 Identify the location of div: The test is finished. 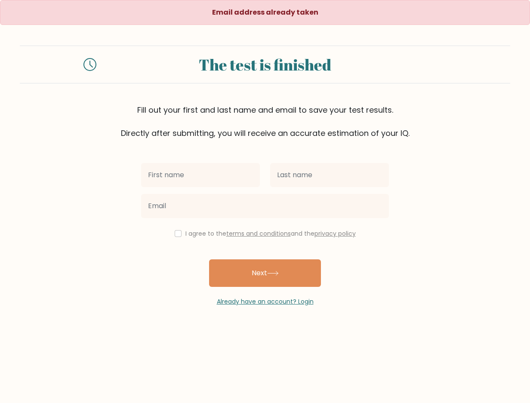
(265, 65).